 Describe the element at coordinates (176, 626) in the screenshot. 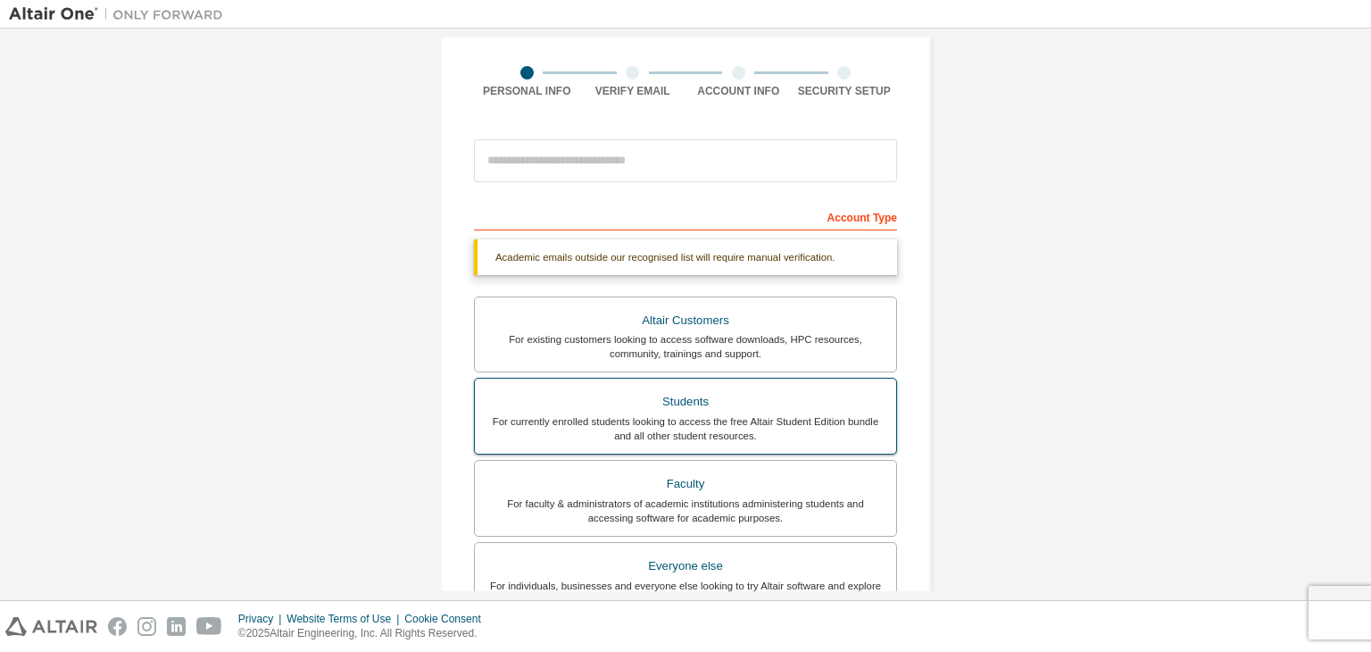

I see `img: linkedin.svg` at that location.